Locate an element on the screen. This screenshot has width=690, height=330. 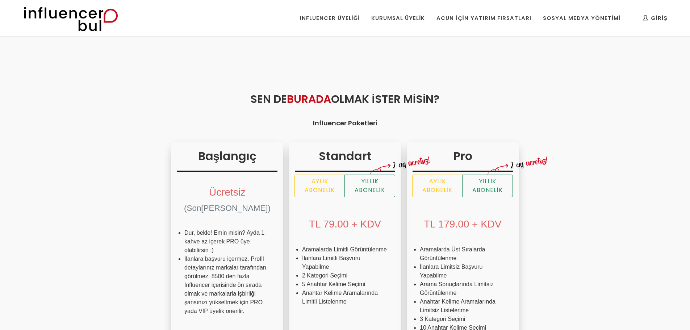
li: 5 Anahtar Kelime Seçimi is located at coordinates (345, 284).